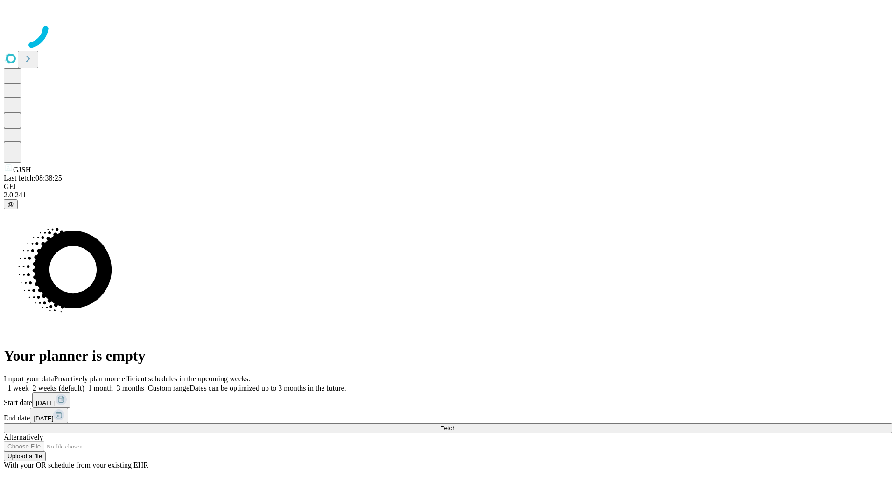  What do you see at coordinates (447, 428) in the screenshot?
I see `span: Fetch` at bounding box center [447, 428].